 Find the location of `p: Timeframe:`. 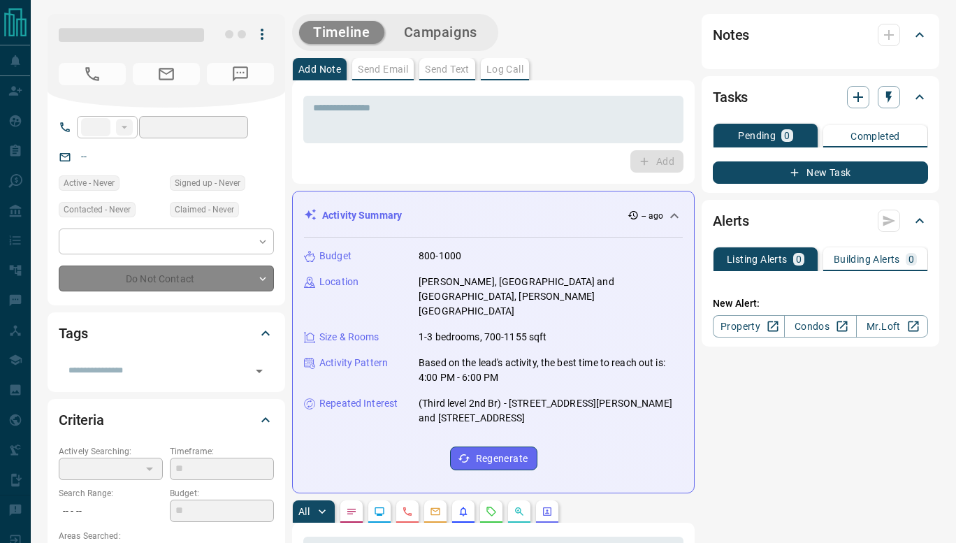

p: Timeframe: is located at coordinates (222, 452).